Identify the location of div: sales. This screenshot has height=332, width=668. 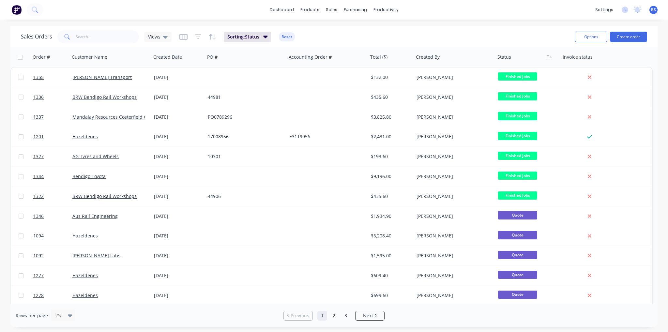
(332, 10).